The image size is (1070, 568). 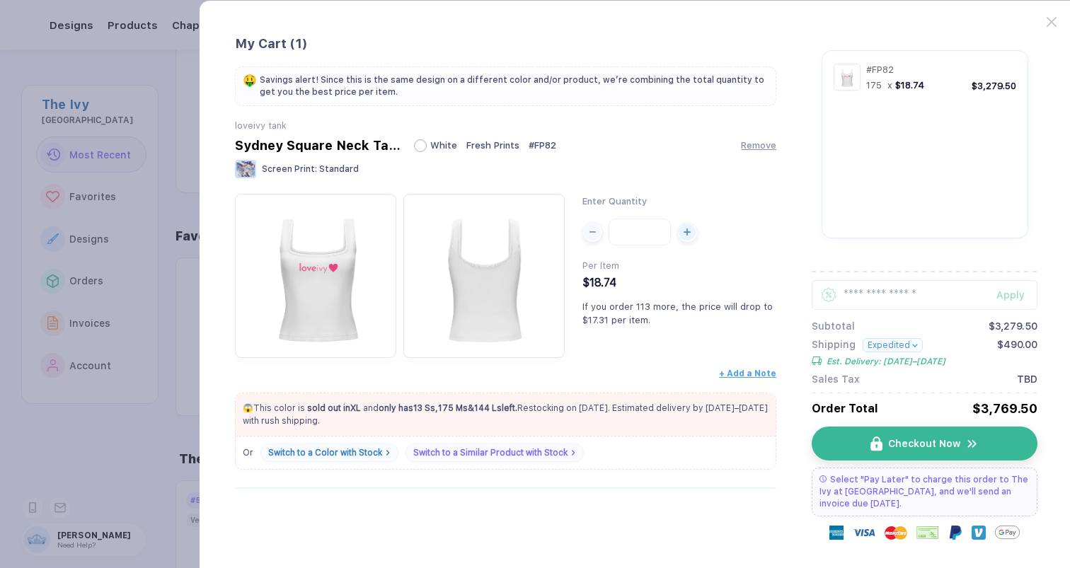 What do you see at coordinates (329, 453) in the screenshot?
I see `a: Switch to a Color with Stock` at bounding box center [329, 453].